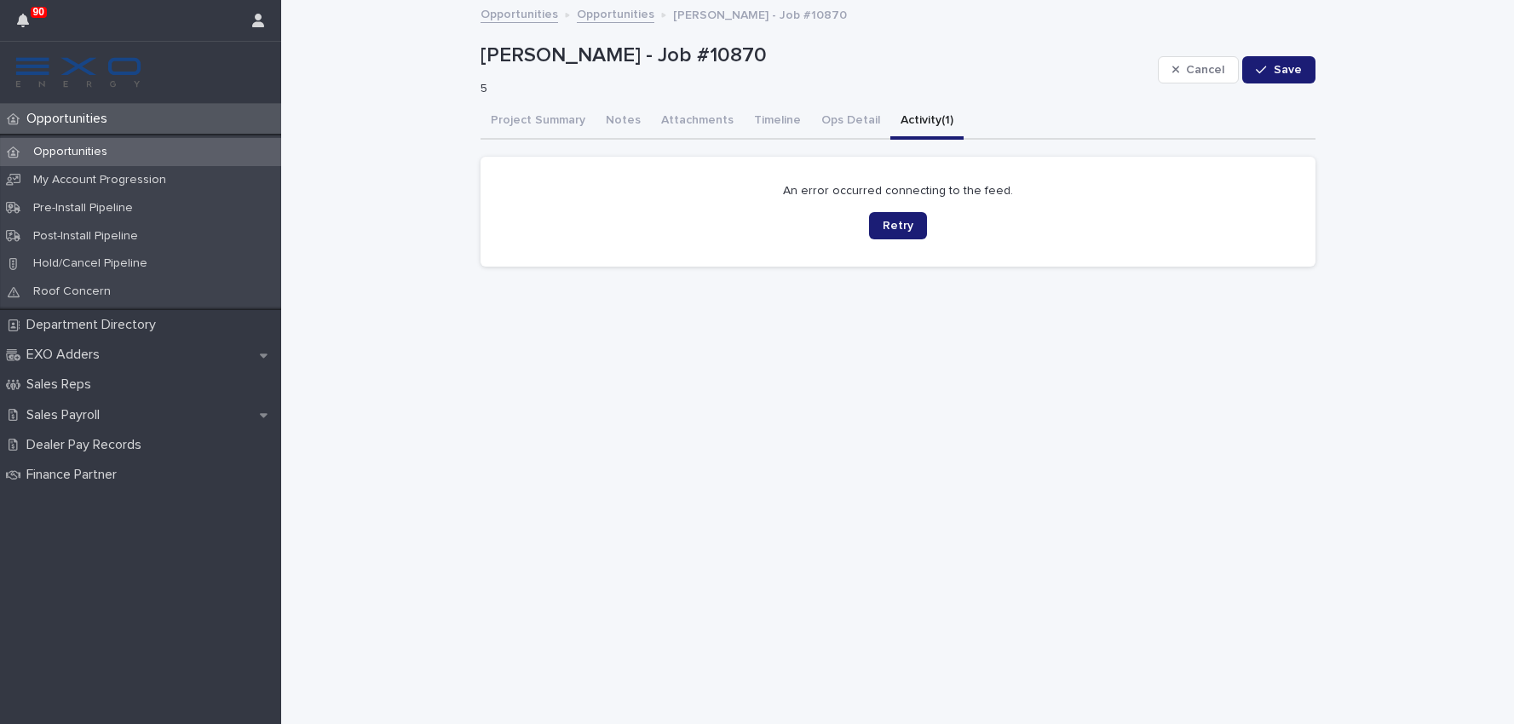 The image size is (1514, 724). I want to click on p: My Account Progression, so click(100, 180).